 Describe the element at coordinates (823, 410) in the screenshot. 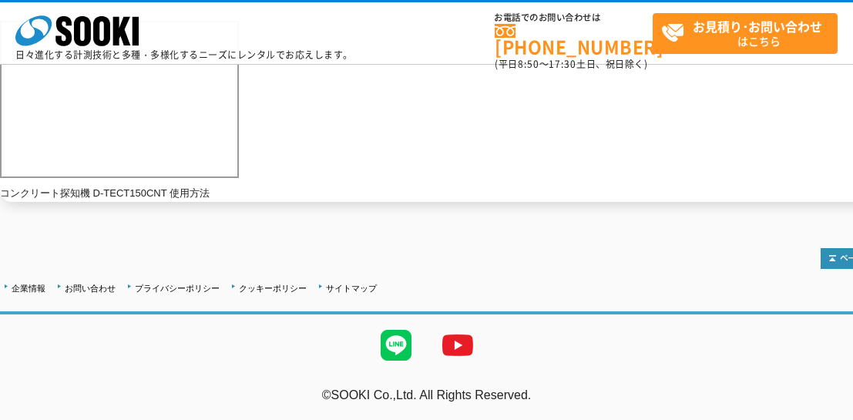

I see `a: テストMail` at that location.